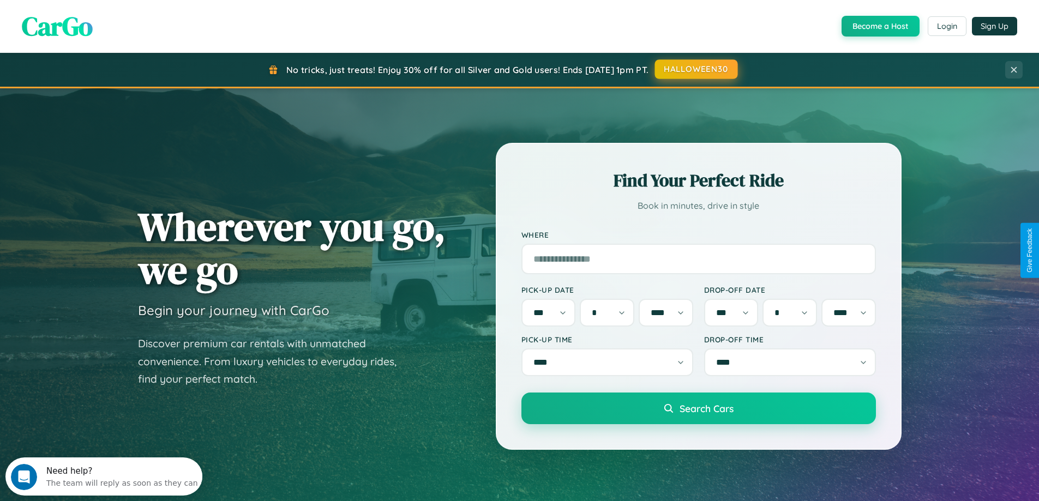 The image size is (1039, 501). What do you see at coordinates (274, 362) in the screenshot?
I see `p: Discover premium car rentals with unmatched convenience. From luxury vehicles to everyday rides, ...` at bounding box center [274, 362].